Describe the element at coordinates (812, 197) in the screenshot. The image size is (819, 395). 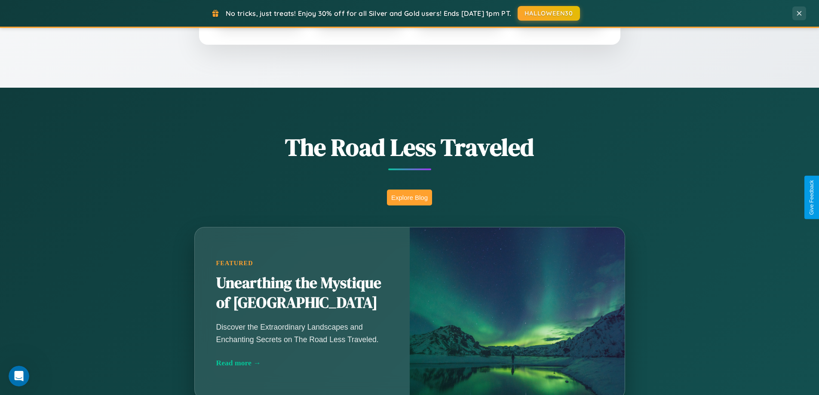
I see `div: Give Feedback` at that location.